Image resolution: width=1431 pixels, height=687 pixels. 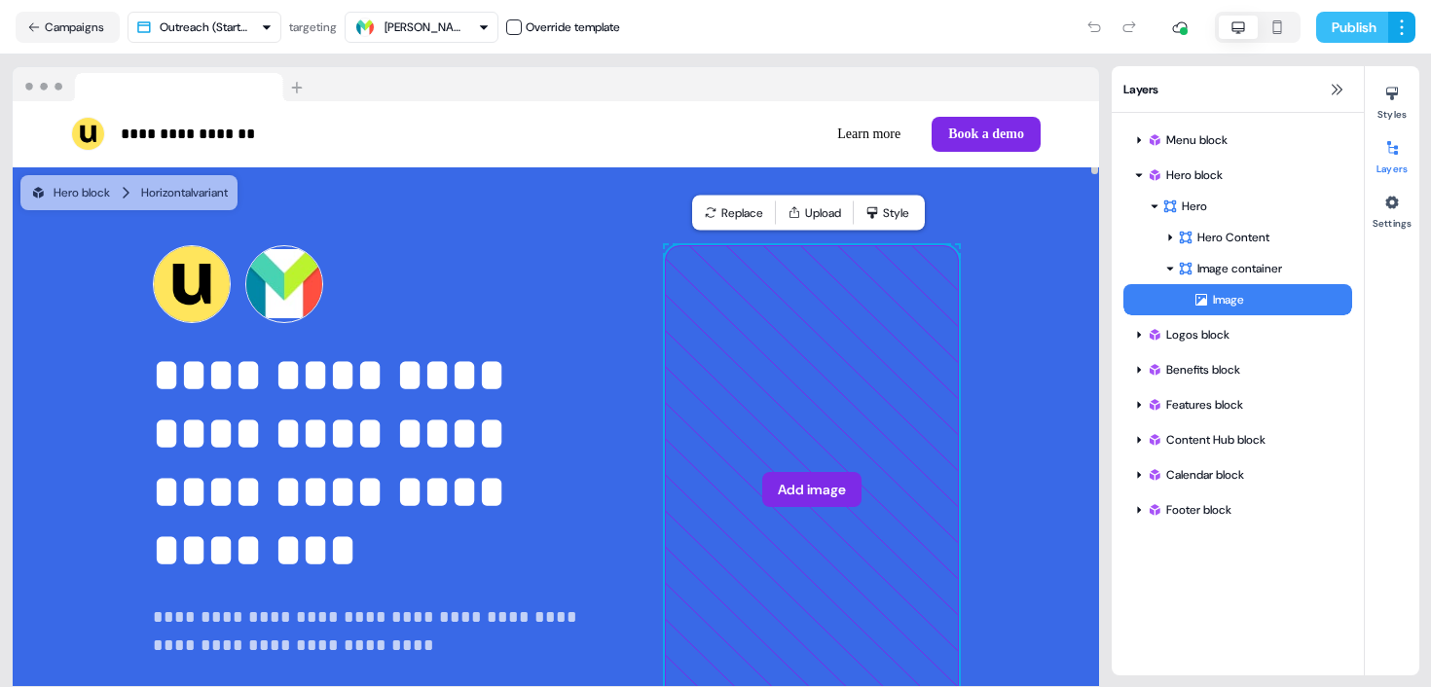 I want to click on div: Image containerImage, so click(x=1237, y=284).